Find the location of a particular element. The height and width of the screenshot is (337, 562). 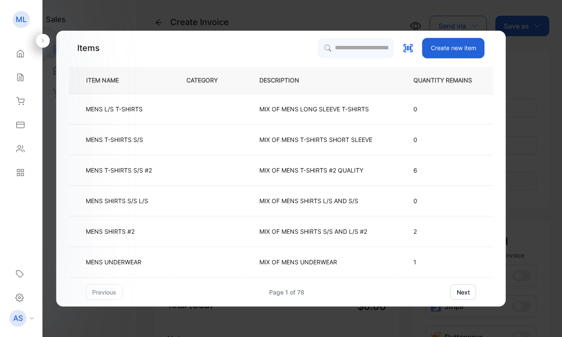

p: MIX OF MENS UNDERWEAR is located at coordinates (298, 262).